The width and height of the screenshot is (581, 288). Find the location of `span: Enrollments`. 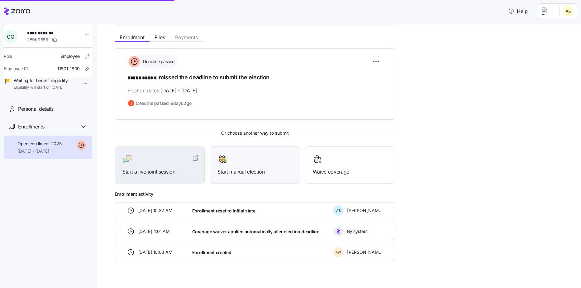

span: Enrollments is located at coordinates (31, 127).